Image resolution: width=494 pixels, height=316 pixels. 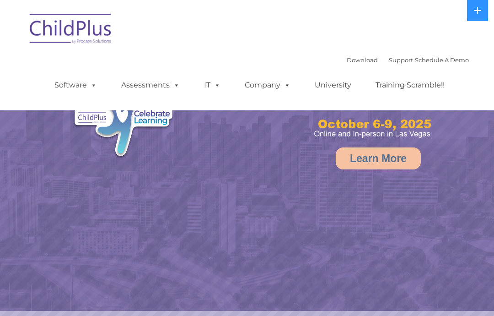 What do you see at coordinates (379, 158) in the screenshot?
I see `a: Learn More` at bounding box center [379, 158].